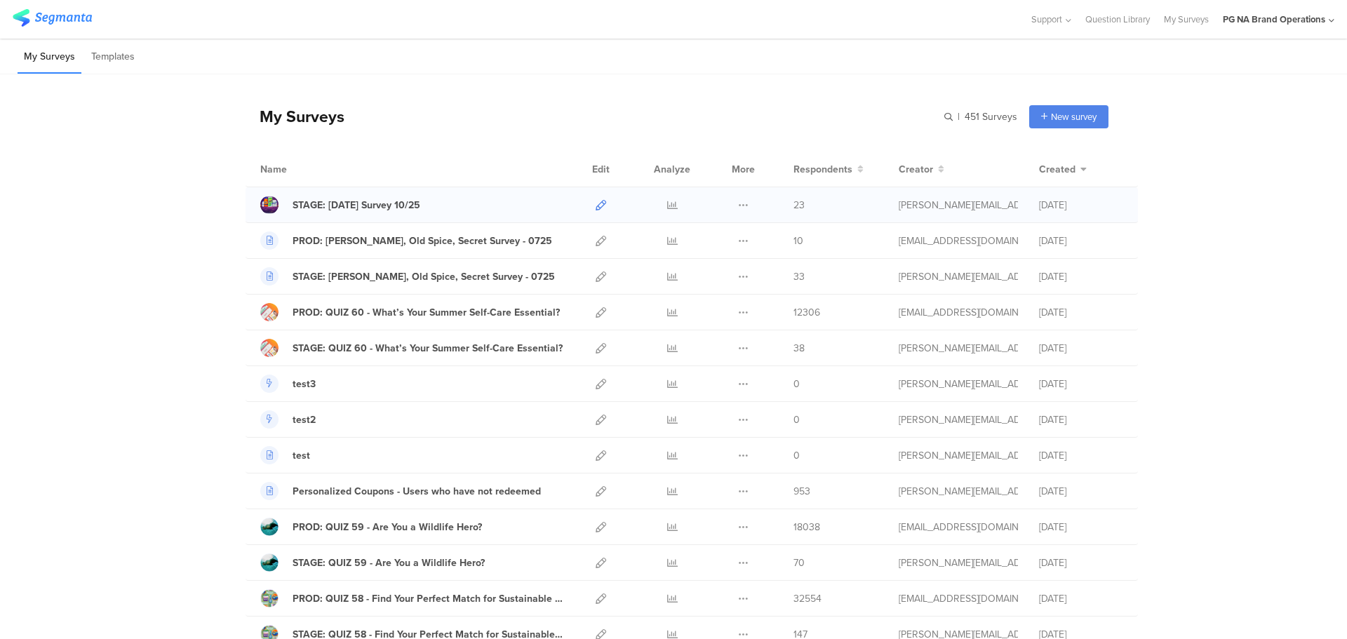 This screenshot has width=1347, height=639. I want to click on span: 12306, so click(807, 312).